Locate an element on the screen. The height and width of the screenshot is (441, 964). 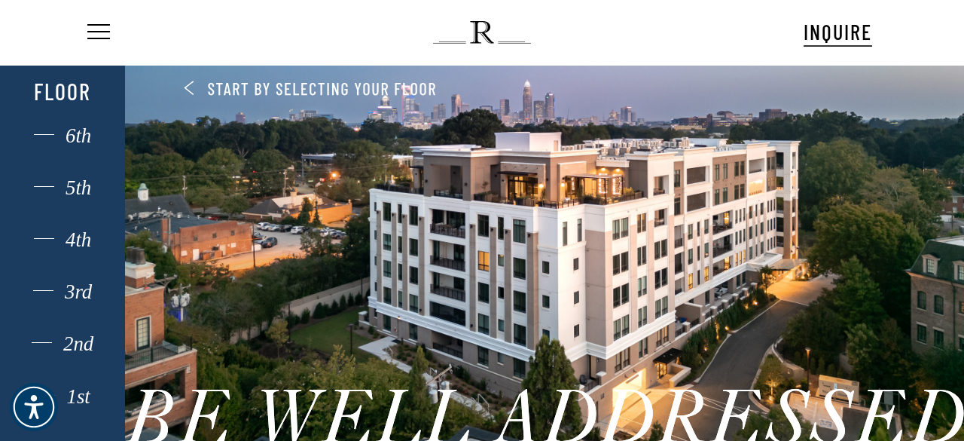
div: 5th is located at coordinates (63, 188).